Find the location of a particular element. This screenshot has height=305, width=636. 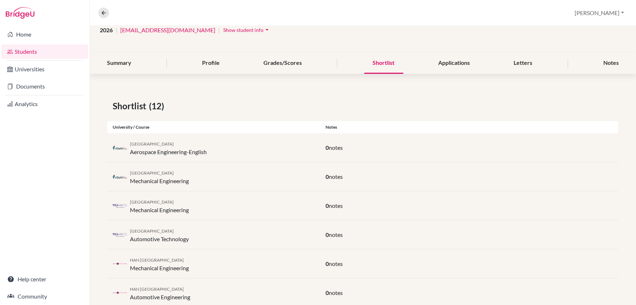

div: University / Course is located at coordinates (214, 127).